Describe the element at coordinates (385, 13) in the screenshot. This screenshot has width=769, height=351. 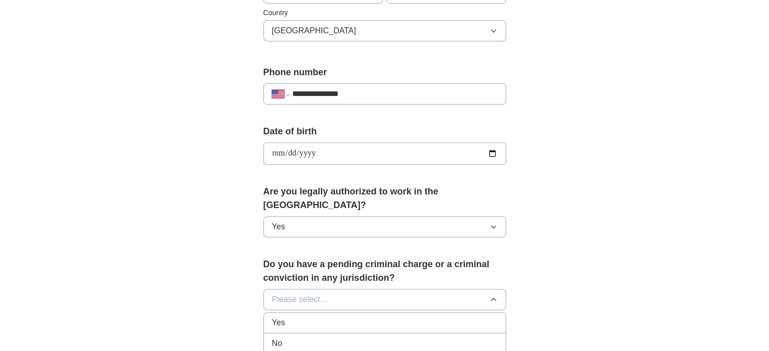
I see `label: Country` at that location.